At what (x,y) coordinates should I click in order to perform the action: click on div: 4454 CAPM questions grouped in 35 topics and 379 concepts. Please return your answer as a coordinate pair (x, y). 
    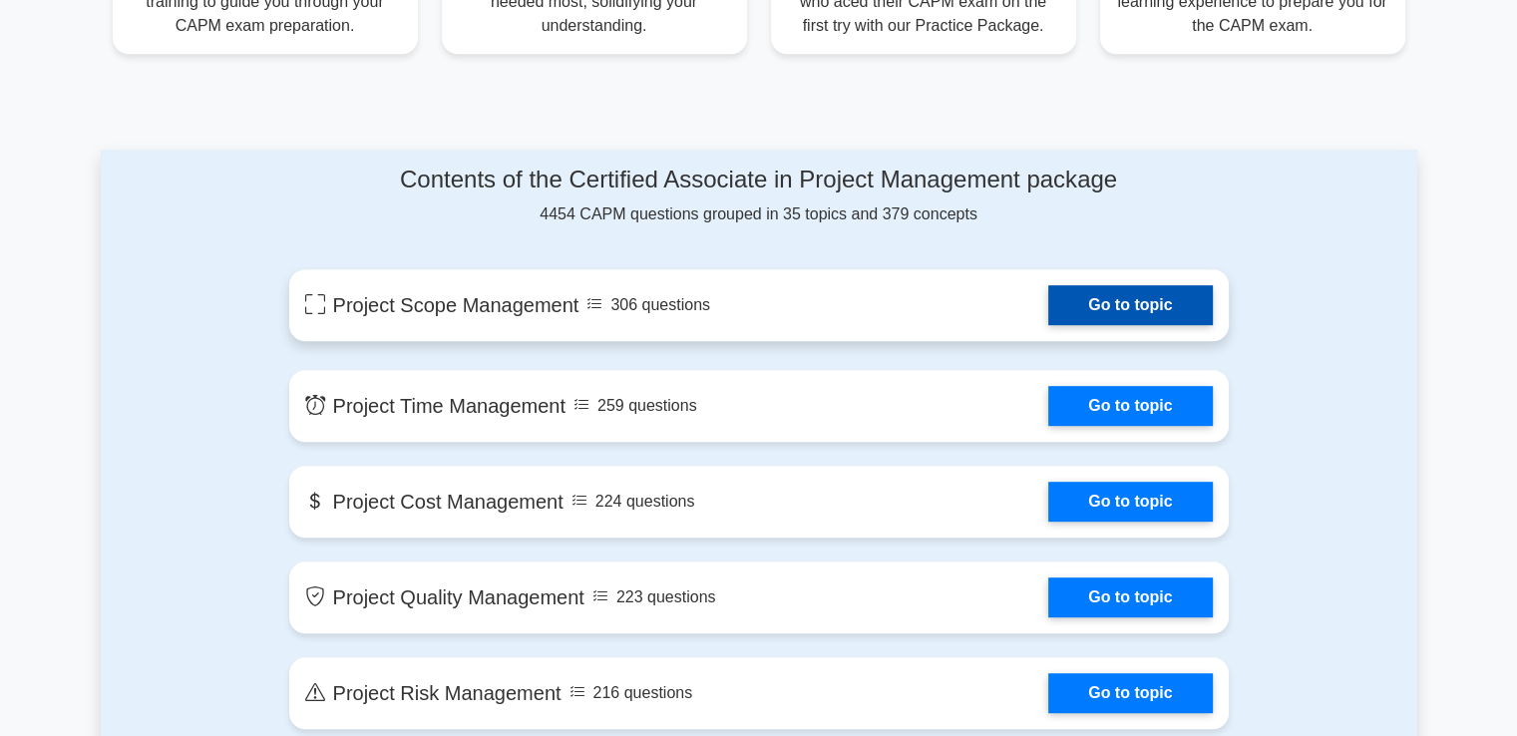
    Looking at the image, I should click on (759, 196).